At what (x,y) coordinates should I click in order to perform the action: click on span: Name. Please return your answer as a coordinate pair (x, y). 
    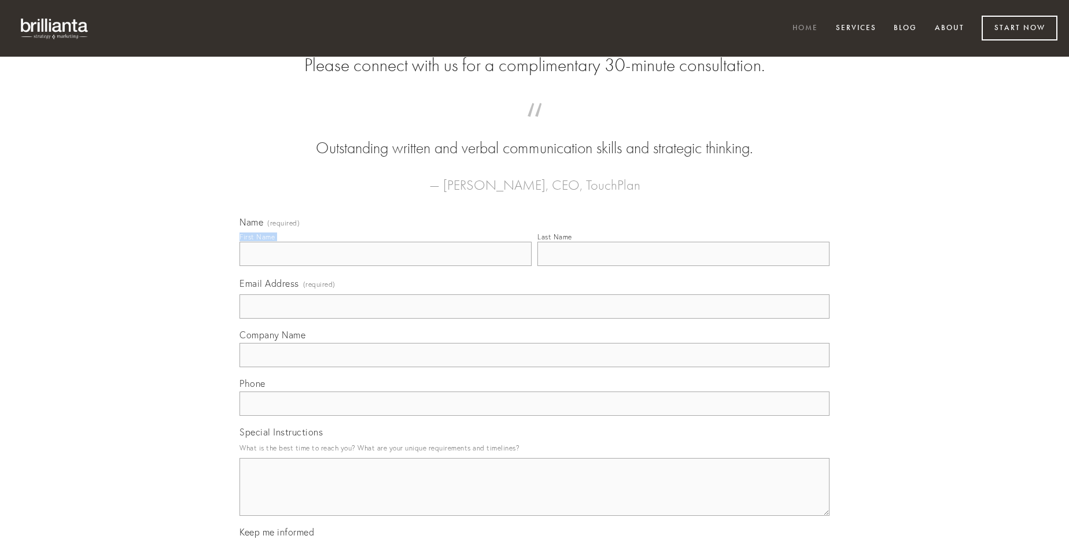
    Looking at the image, I should click on (251, 222).